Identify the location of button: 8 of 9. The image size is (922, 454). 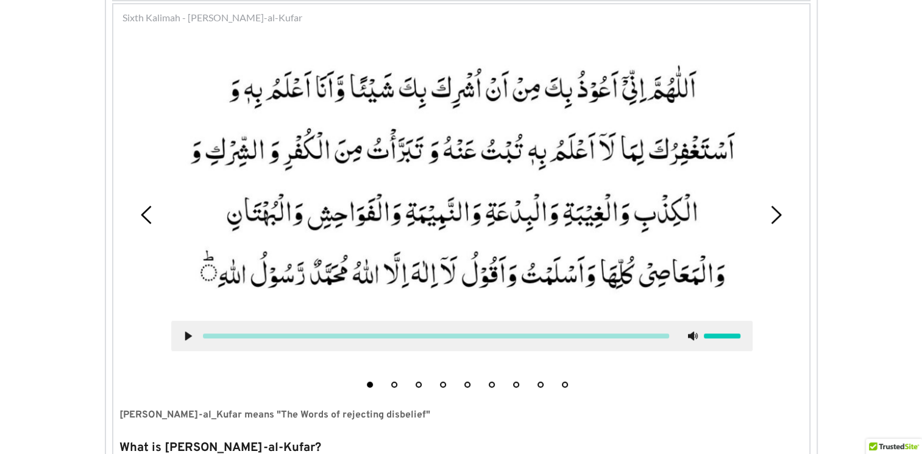
(540, 385).